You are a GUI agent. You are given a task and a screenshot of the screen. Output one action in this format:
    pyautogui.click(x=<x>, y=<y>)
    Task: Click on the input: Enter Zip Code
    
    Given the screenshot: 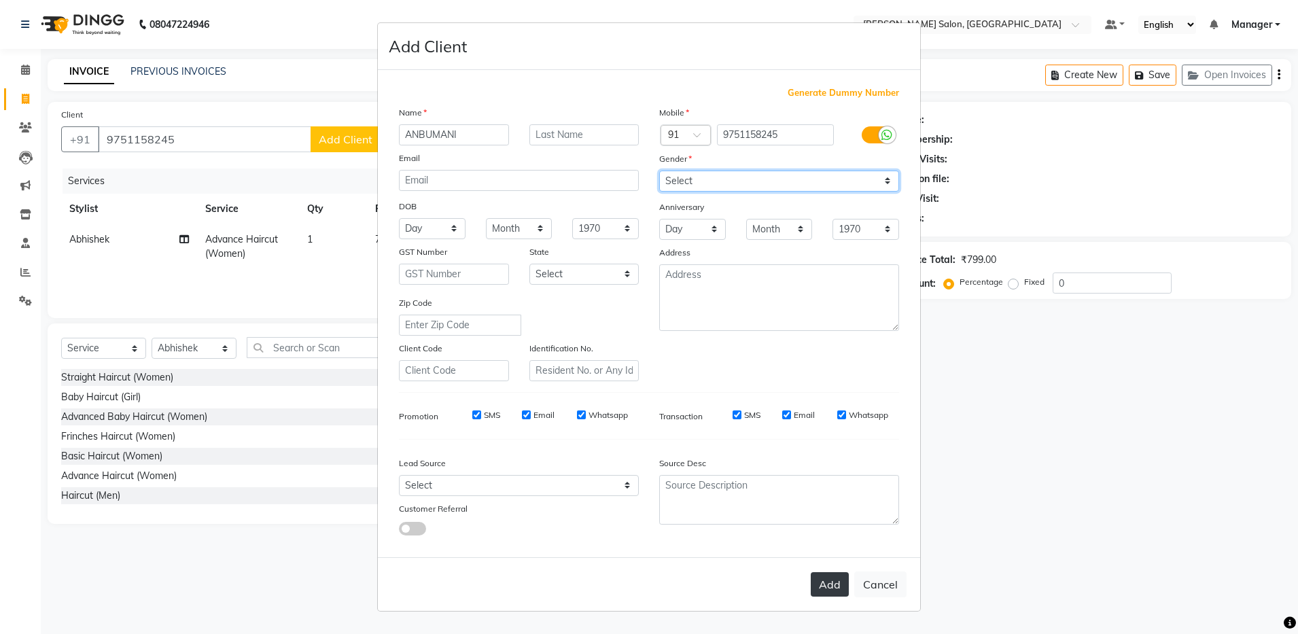 What is the action you would take?
    pyautogui.click(x=460, y=325)
    